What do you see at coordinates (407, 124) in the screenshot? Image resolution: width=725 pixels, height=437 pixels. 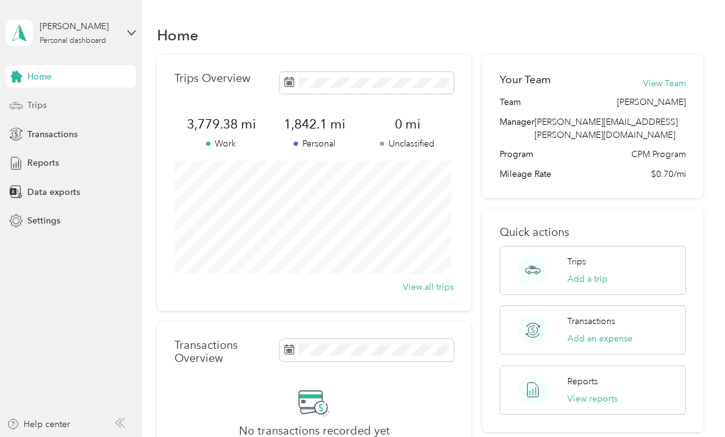 I see `span: 0 mi` at bounding box center [407, 124].